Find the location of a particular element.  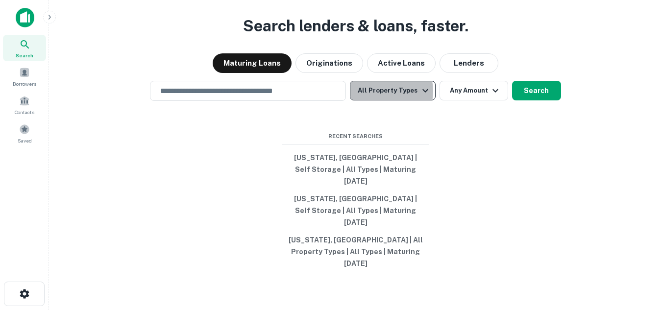

button: Originations is located at coordinates (329, 63).